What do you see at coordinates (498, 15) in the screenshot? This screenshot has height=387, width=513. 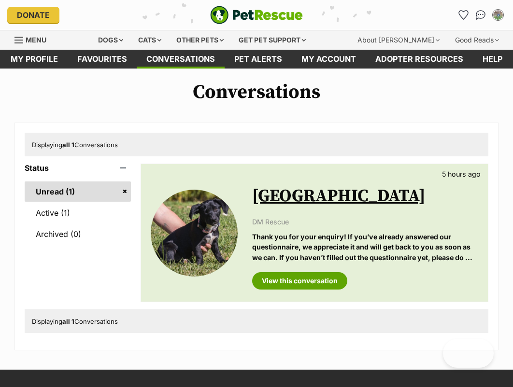 I see `button: My account` at bounding box center [498, 15].